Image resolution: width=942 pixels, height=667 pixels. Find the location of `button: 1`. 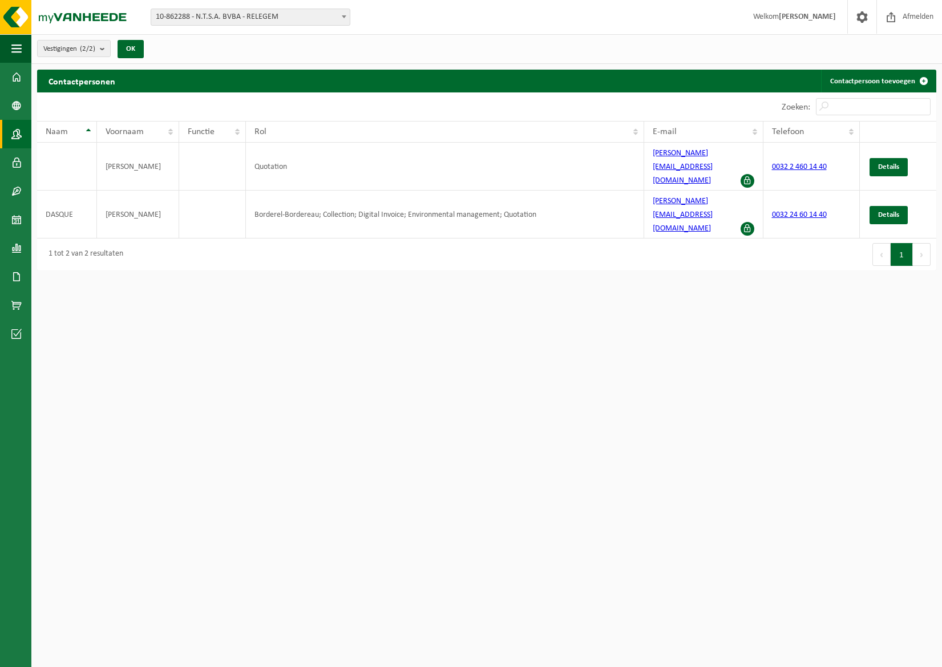

button: 1 is located at coordinates (902, 255).